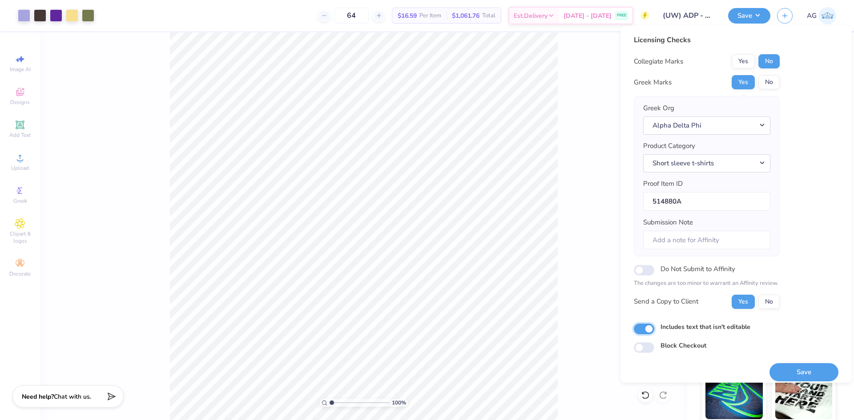 This screenshot has width=854, height=420. What do you see at coordinates (707, 40) in the screenshot?
I see `div: Licensing Checks` at bounding box center [707, 40].